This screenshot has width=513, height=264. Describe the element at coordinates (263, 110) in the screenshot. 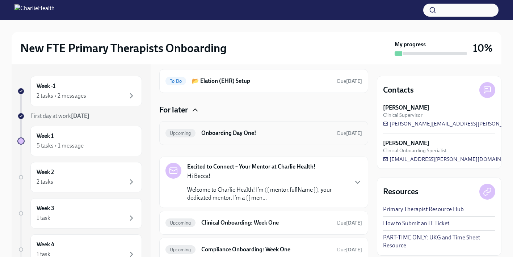

I see `div: For later` at that location.